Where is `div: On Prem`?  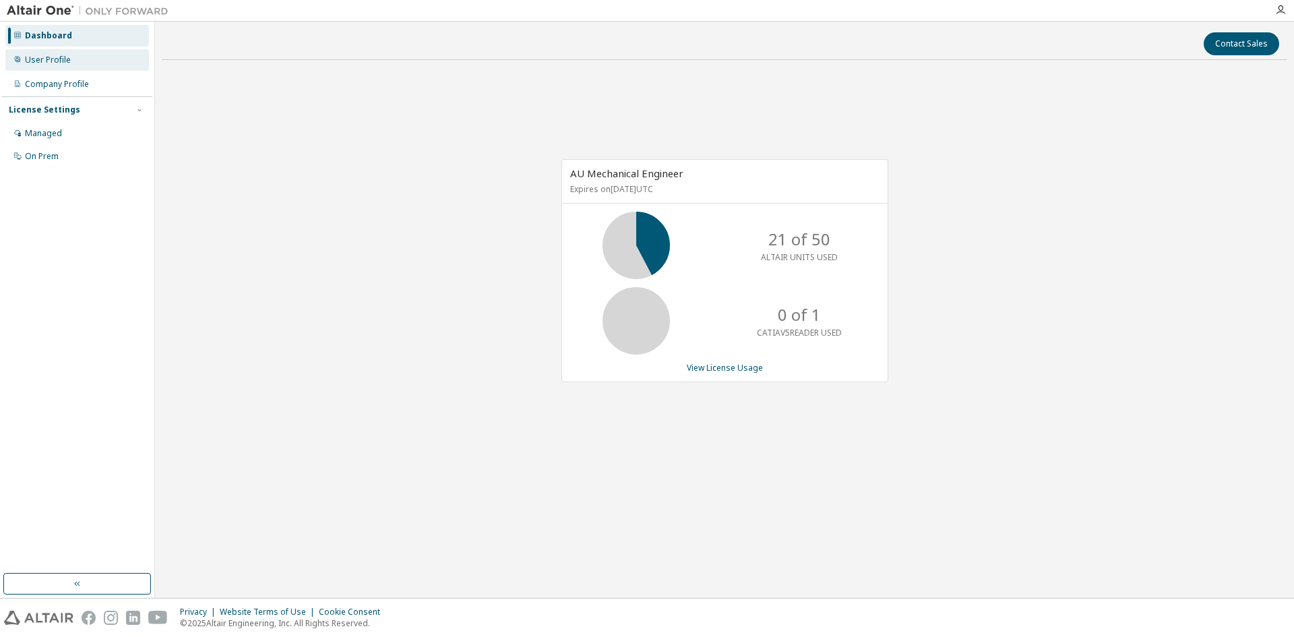
div: On Prem is located at coordinates (42, 156).